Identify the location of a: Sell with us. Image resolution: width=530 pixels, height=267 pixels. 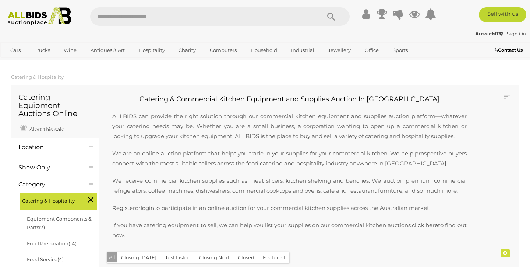
(502, 15).